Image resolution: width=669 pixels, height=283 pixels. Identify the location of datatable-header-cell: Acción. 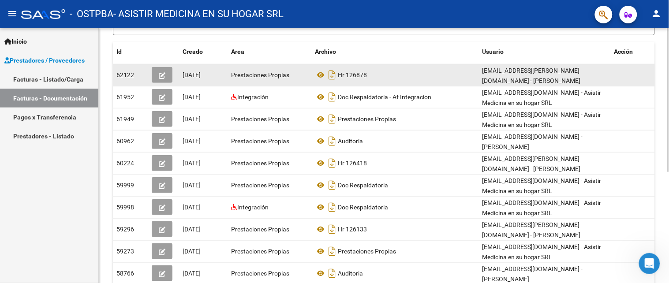
(632, 52).